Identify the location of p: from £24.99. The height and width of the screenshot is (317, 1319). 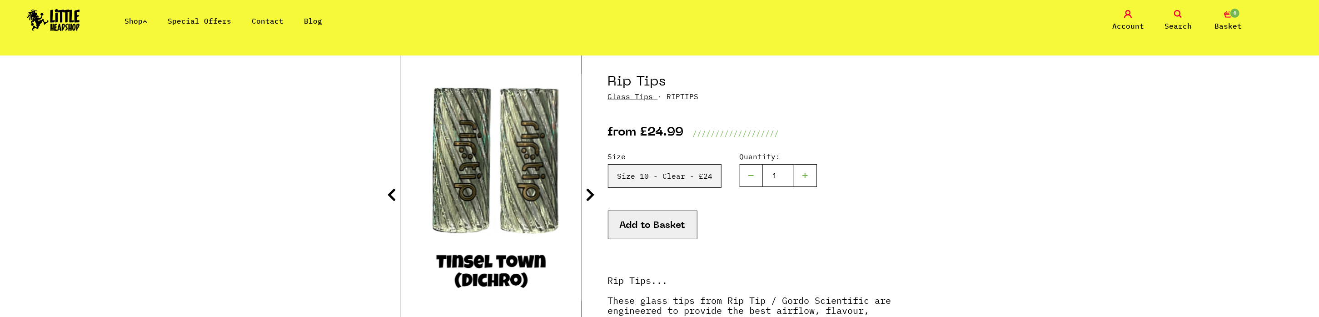
(645, 133).